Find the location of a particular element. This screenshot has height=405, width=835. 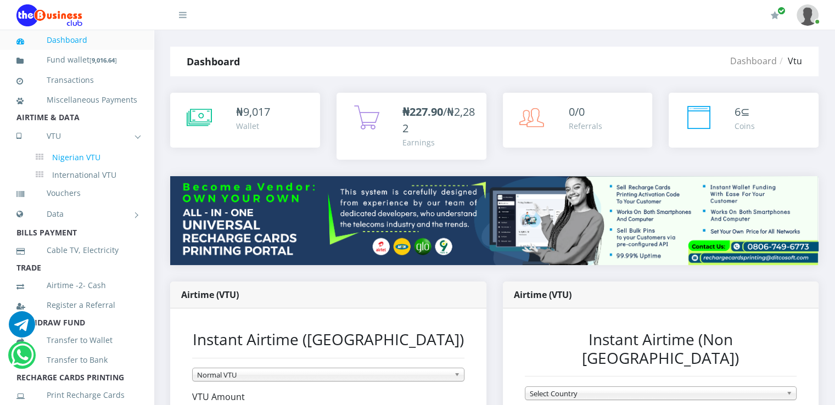

a: ₦227.90/₦2,282 Earnings is located at coordinates (411, 126).